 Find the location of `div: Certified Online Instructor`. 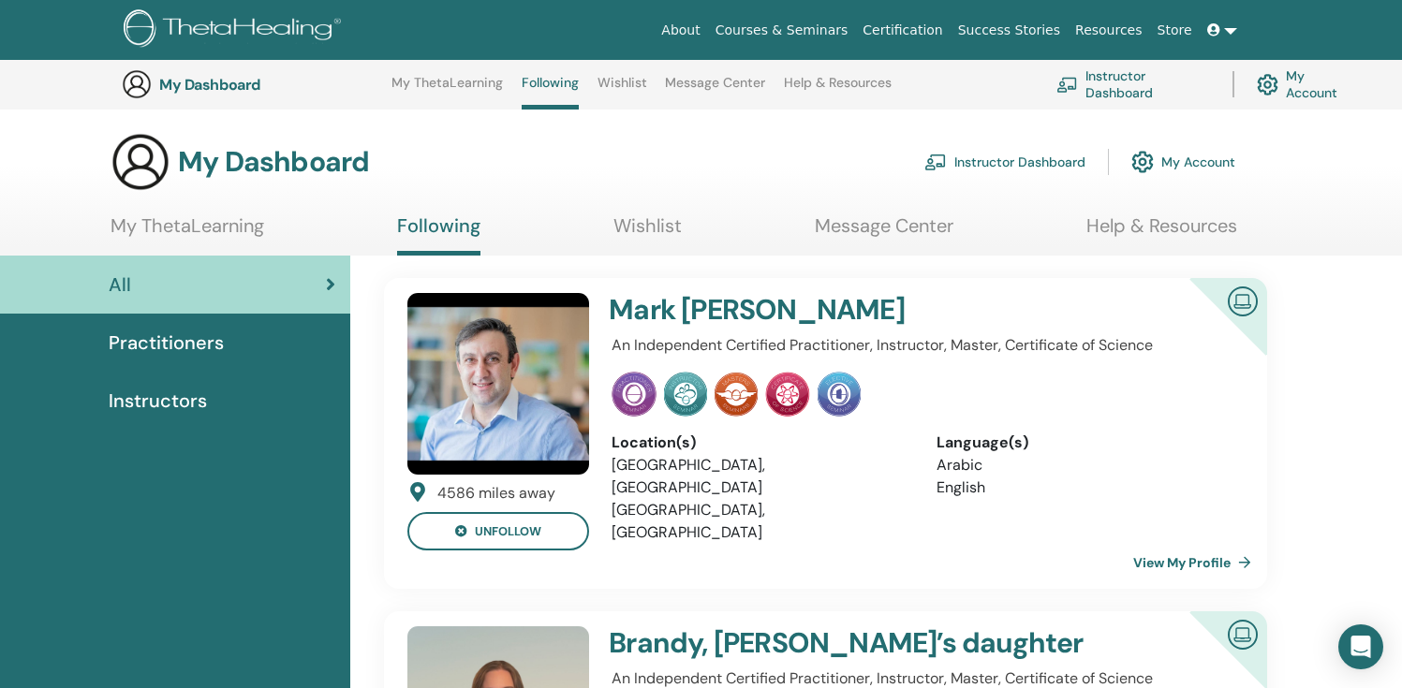

div: Certified Online Instructor is located at coordinates (1213, 332).